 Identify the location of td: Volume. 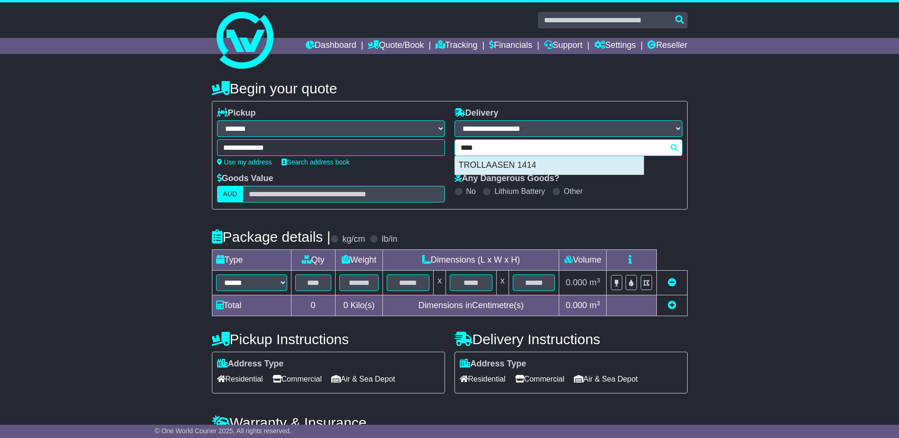
(583, 260).